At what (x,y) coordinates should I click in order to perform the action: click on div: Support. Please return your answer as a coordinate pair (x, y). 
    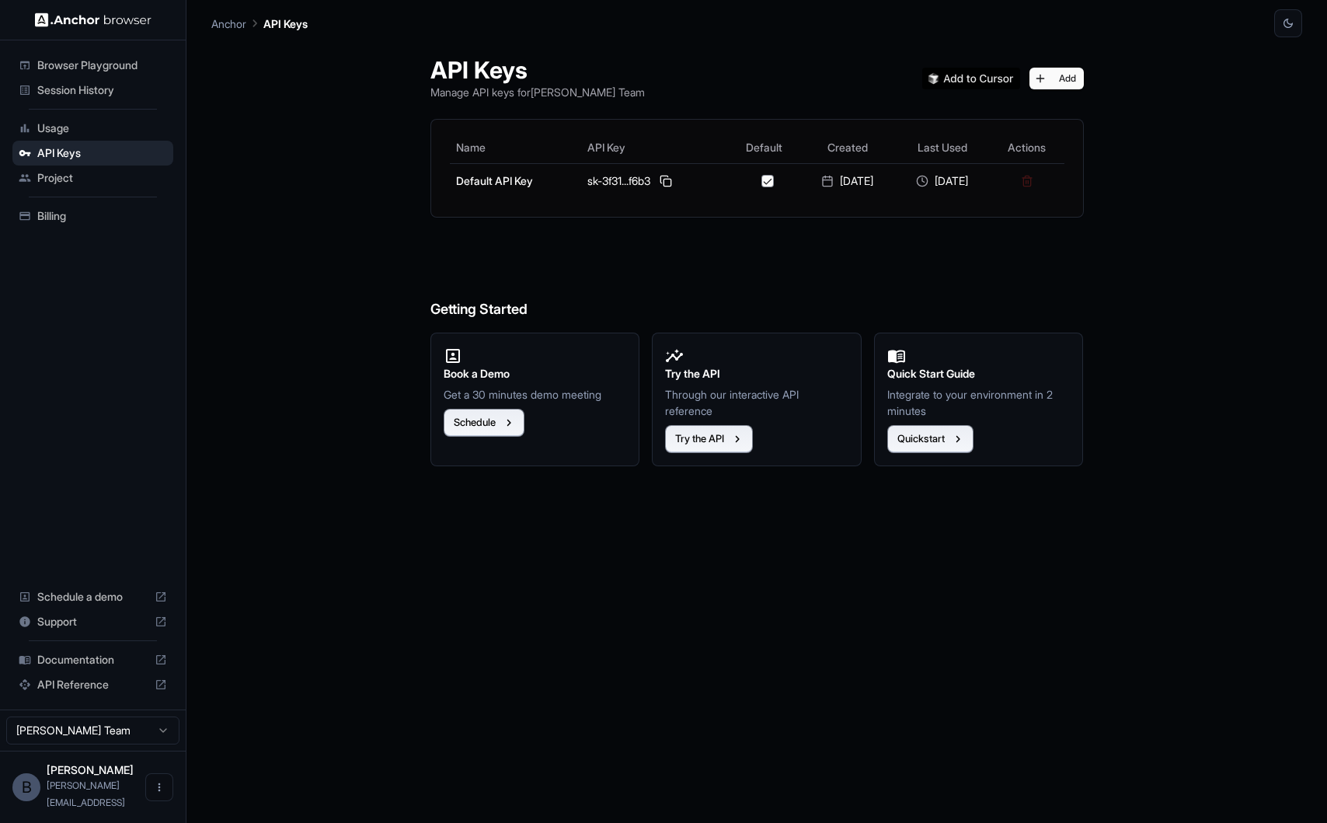
    Looking at the image, I should click on (92, 622).